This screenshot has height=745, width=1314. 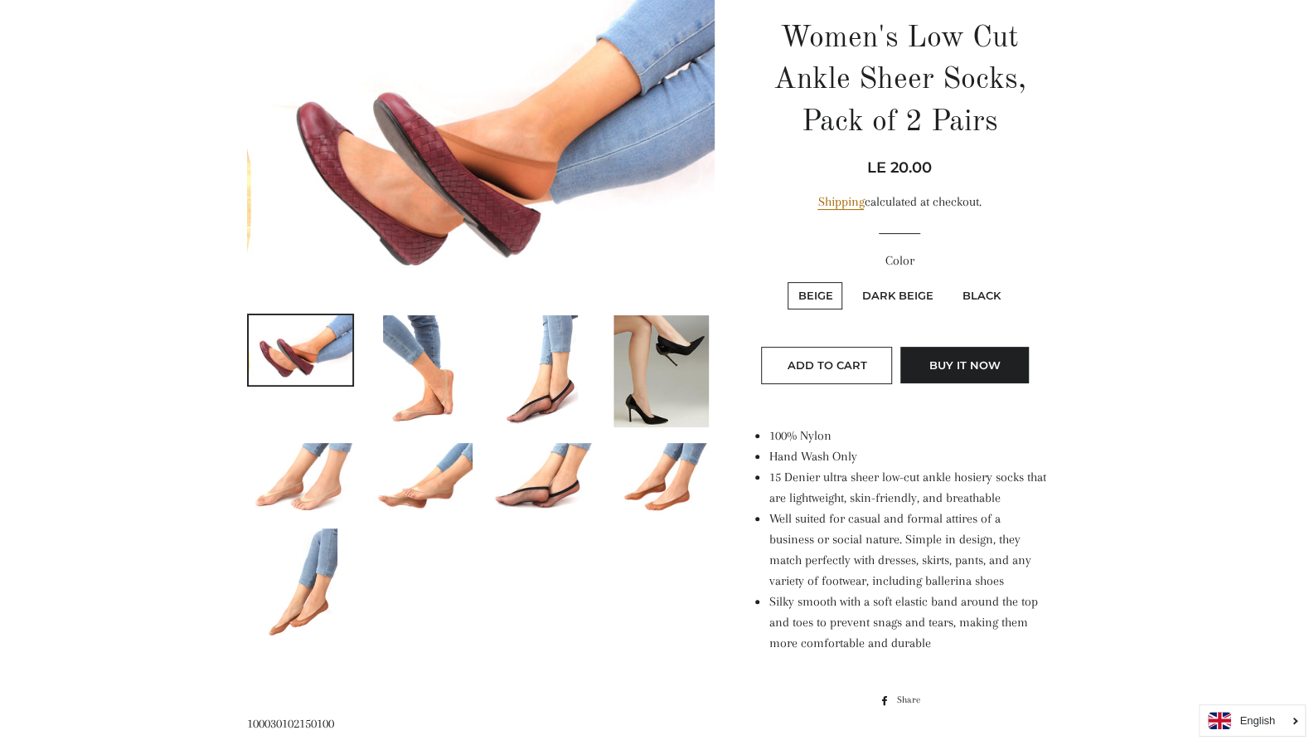 I want to click on label: Dark Beige, so click(x=897, y=295).